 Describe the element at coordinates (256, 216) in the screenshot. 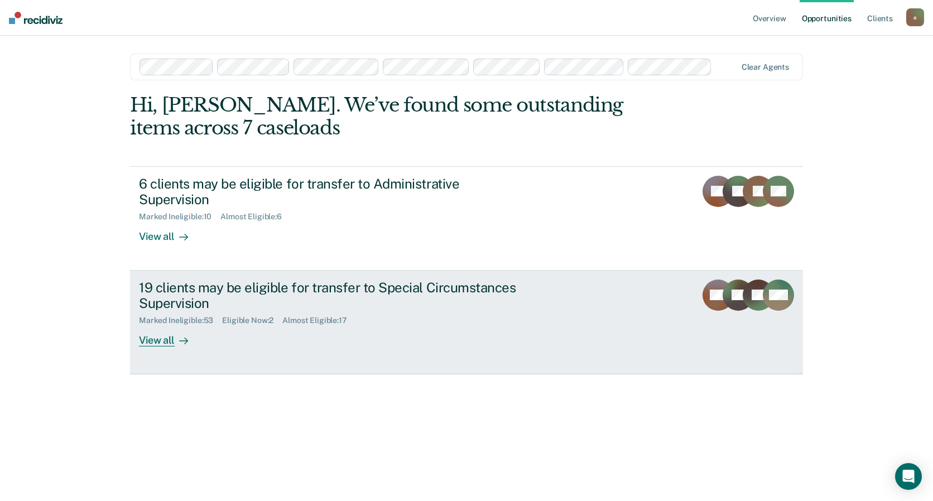

I see `div: Almost Eligible : 6` at that location.